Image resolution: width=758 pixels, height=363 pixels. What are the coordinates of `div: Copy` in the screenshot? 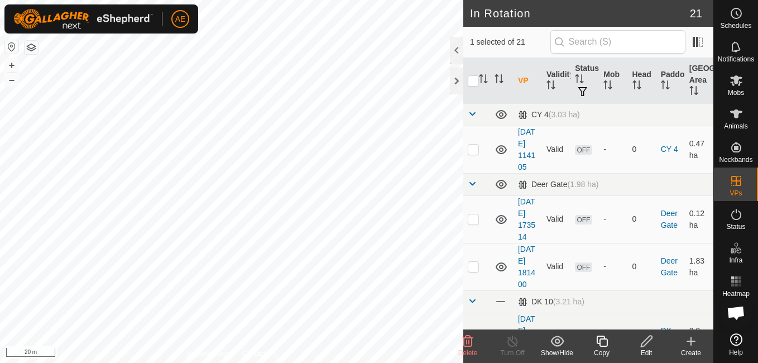 It's located at (602, 353).